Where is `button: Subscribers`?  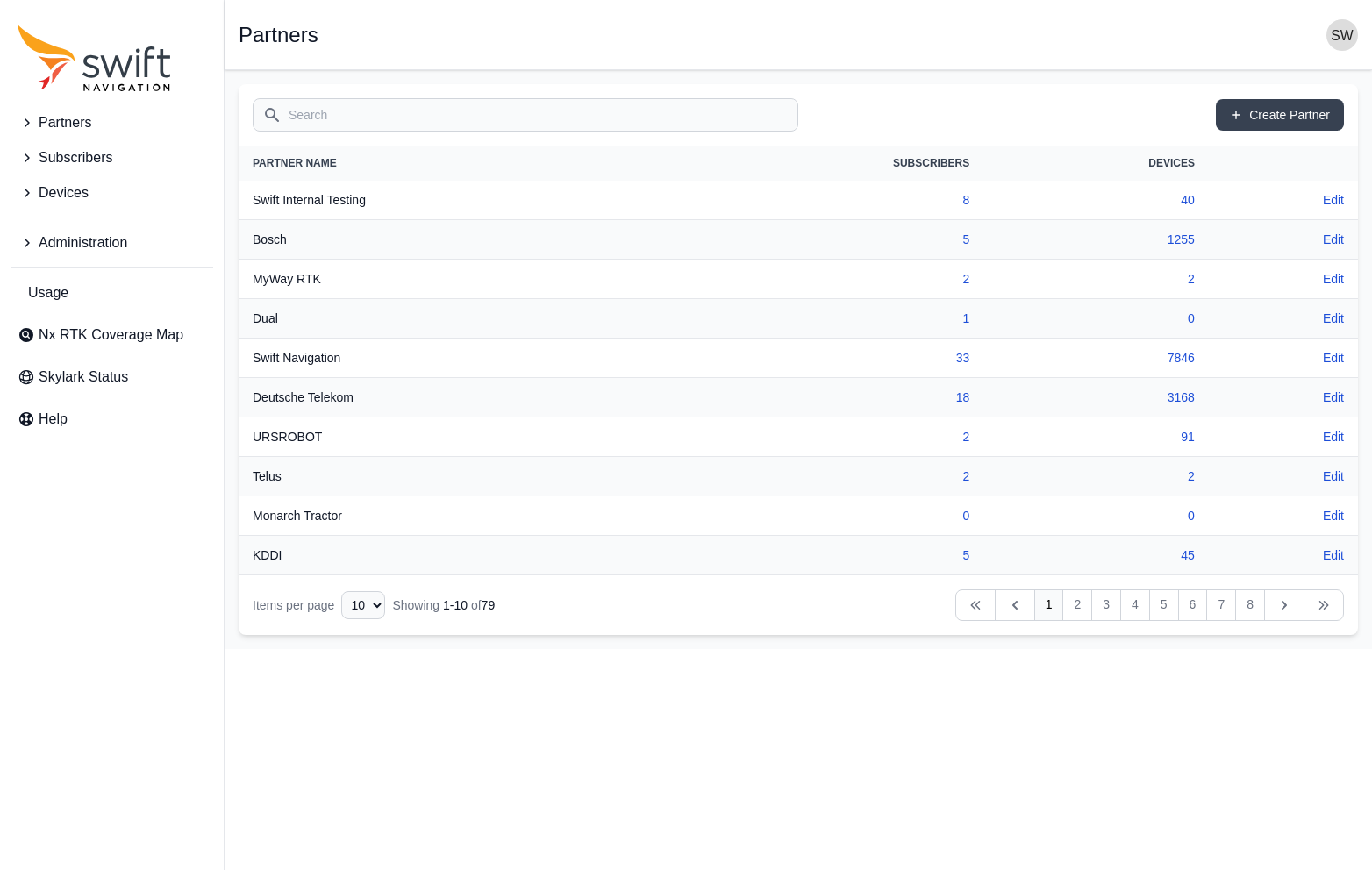
button: Subscribers is located at coordinates (111, 157).